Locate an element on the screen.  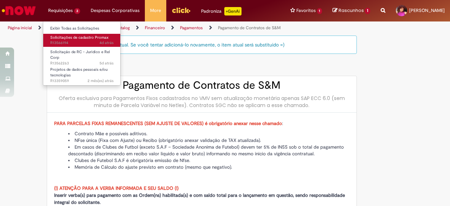
li: Contrato Mãe e possíveis aditivos. is located at coordinates (209, 133).